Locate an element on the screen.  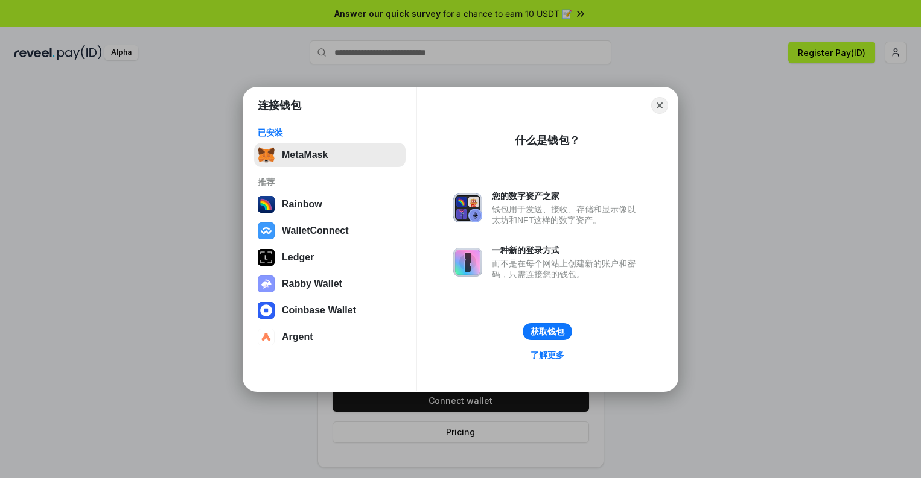
button: MetaMask is located at coordinates (329, 155).